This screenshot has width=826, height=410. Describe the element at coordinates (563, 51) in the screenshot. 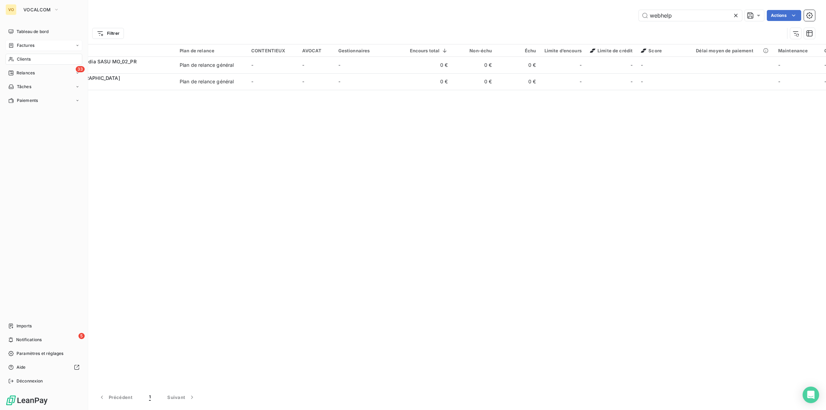

I see `div: Limite d’encours` at that location.